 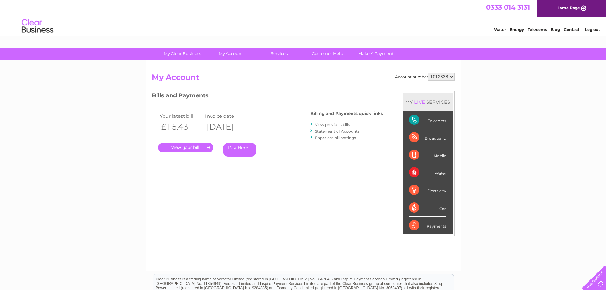 What do you see at coordinates (508, 7) in the screenshot?
I see `span: 0333 014 3131` at bounding box center [508, 7].